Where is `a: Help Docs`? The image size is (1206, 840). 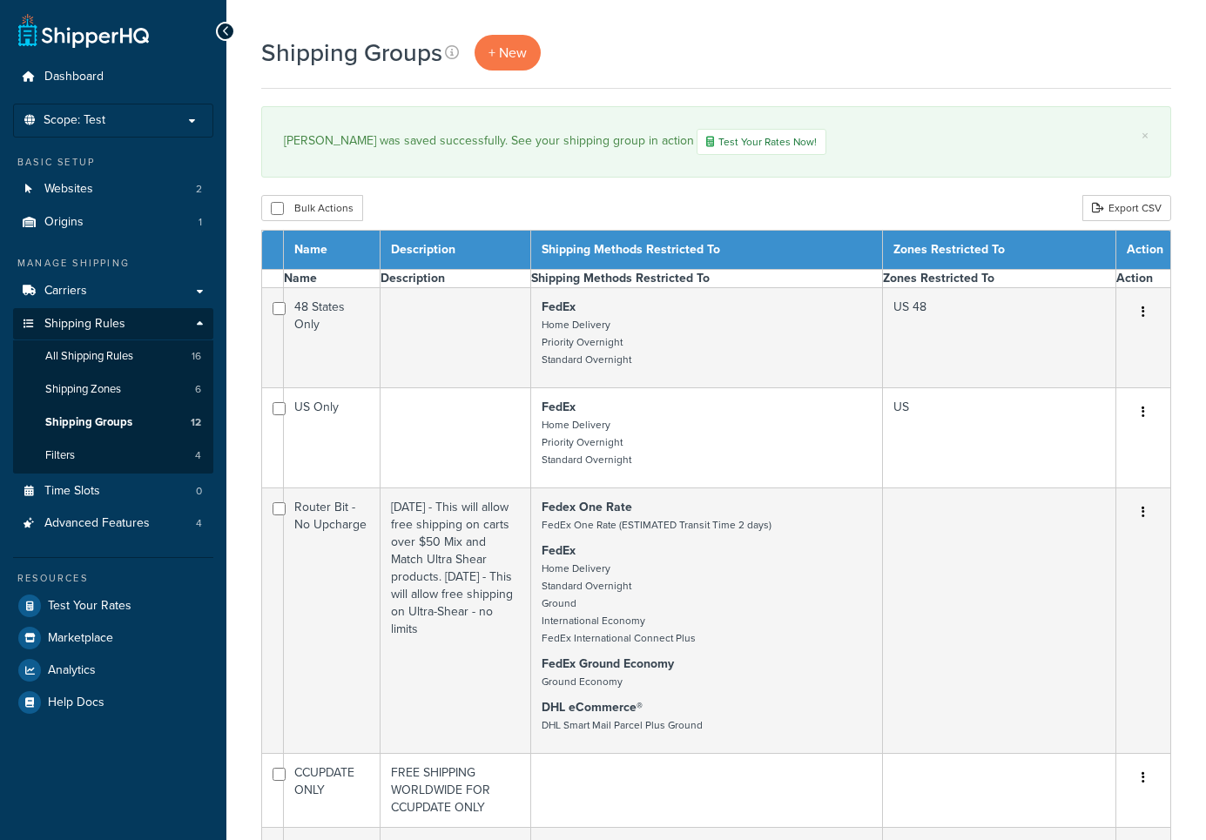
a: Help Docs is located at coordinates (113, 703).